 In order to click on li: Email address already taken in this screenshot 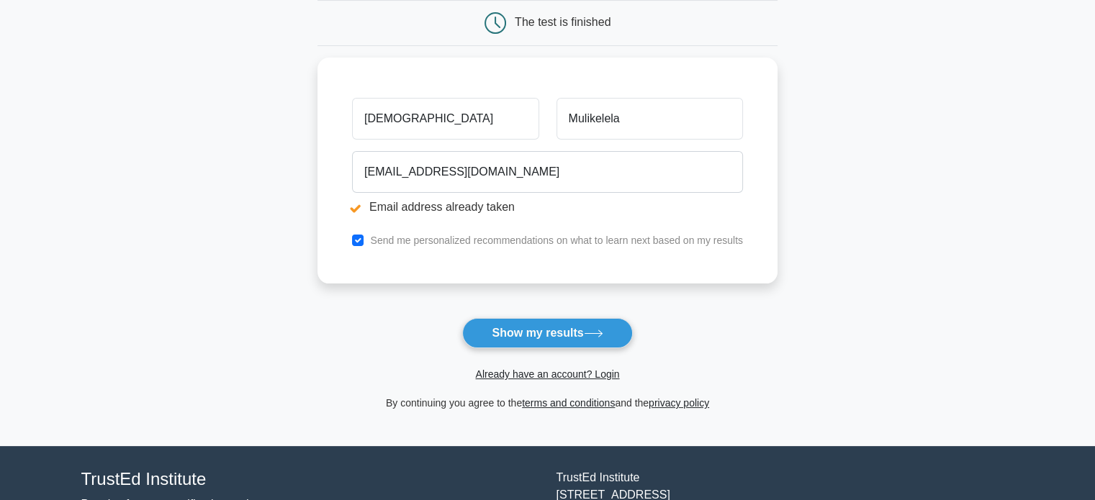, I will do `click(547, 207)`.